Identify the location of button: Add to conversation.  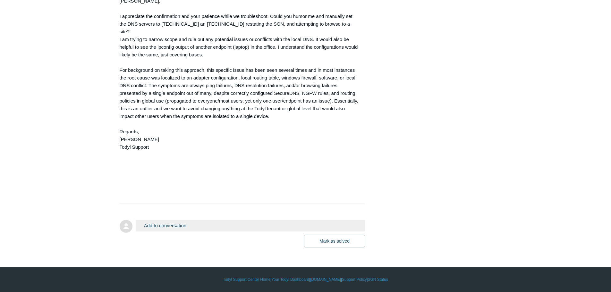
(250, 225).